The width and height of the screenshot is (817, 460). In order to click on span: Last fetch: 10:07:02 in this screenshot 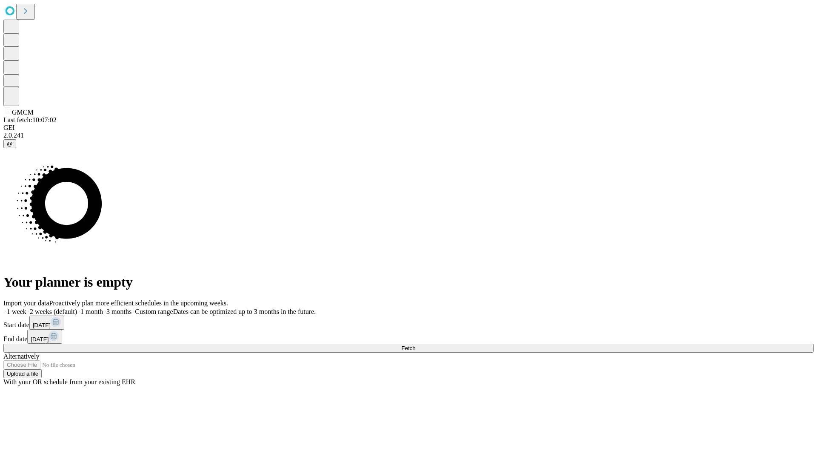, I will do `click(30, 120)`.